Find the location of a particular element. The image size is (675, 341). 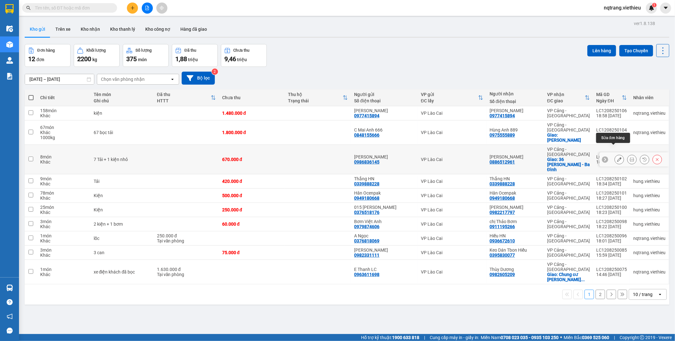

div: Đã thu is located at coordinates (184, 94).